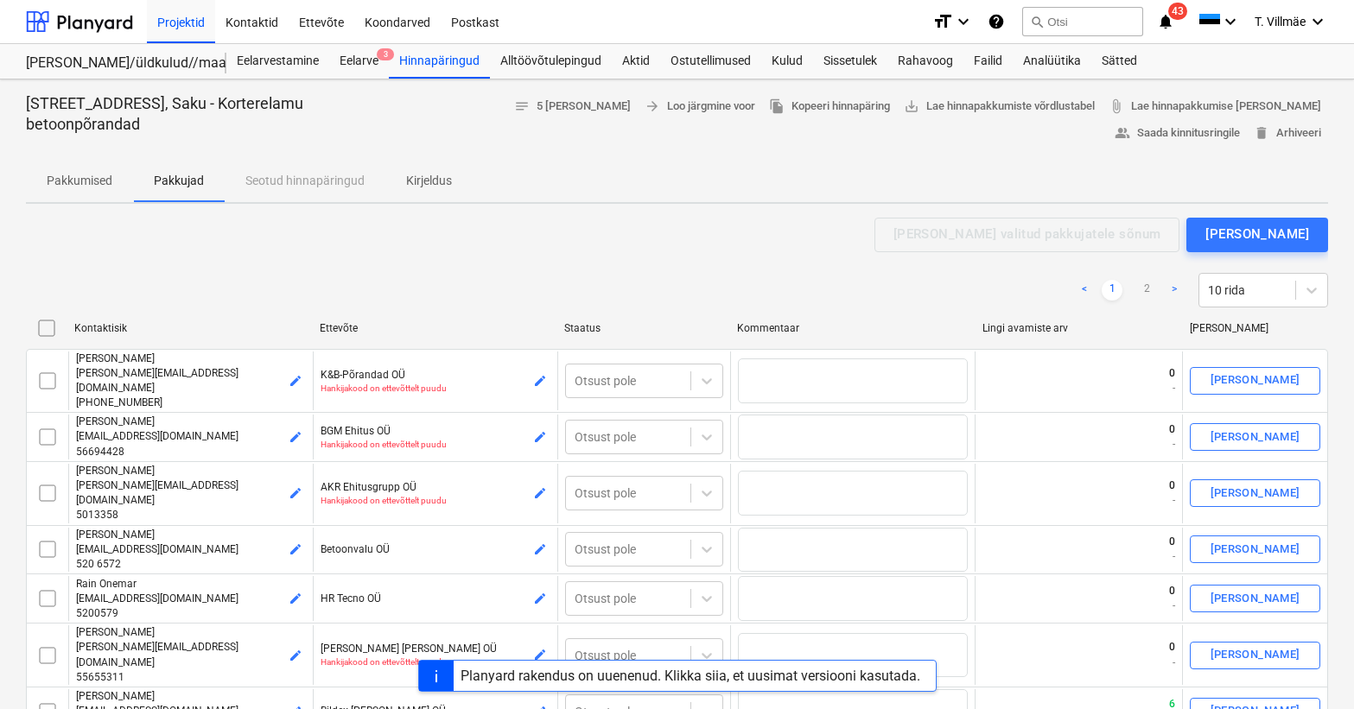  Describe the element at coordinates (179, 181) in the screenshot. I see `p: Pakkujad` at that location.